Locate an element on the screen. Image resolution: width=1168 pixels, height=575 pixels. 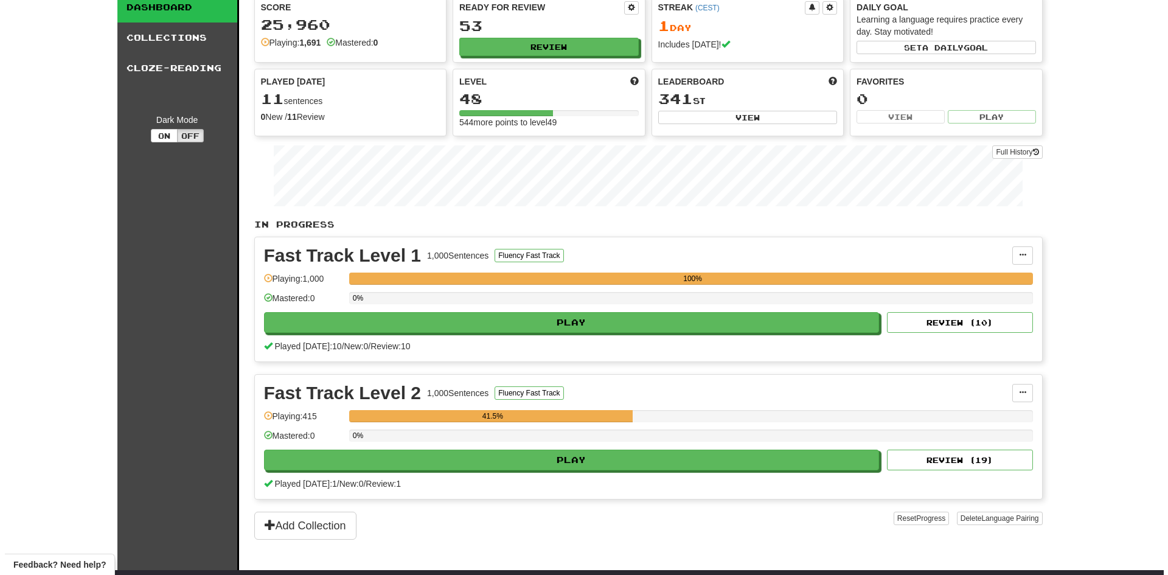
div: Playing: 415 is located at coordinates (299, 420).